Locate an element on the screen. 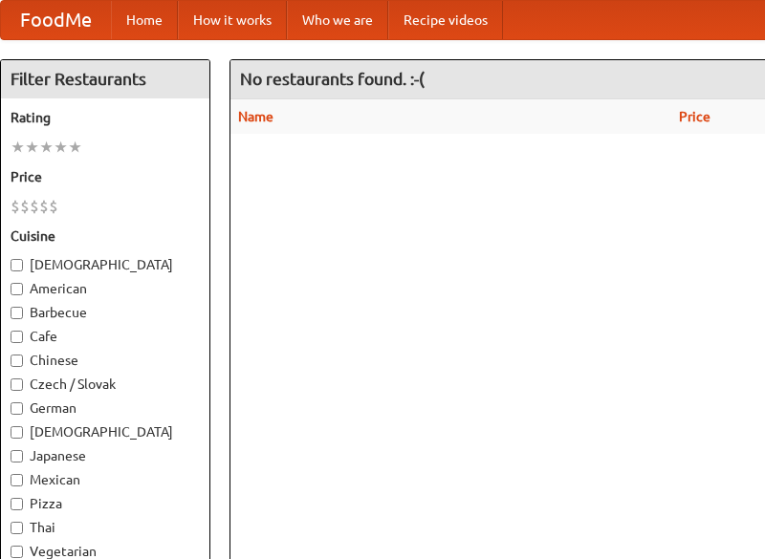 The width and height of the screenshot is (765, 559). input: Thai is located at coordinates (16, 528).